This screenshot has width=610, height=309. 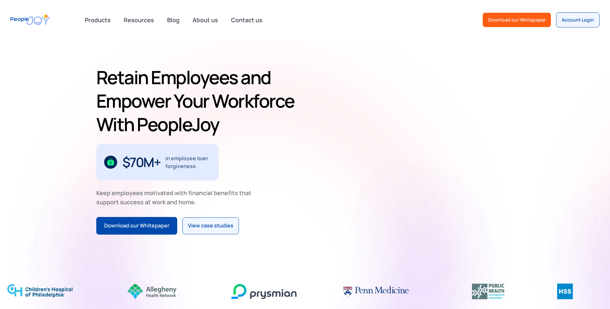 I want to click on div: Products, so click(x=98, y=20).